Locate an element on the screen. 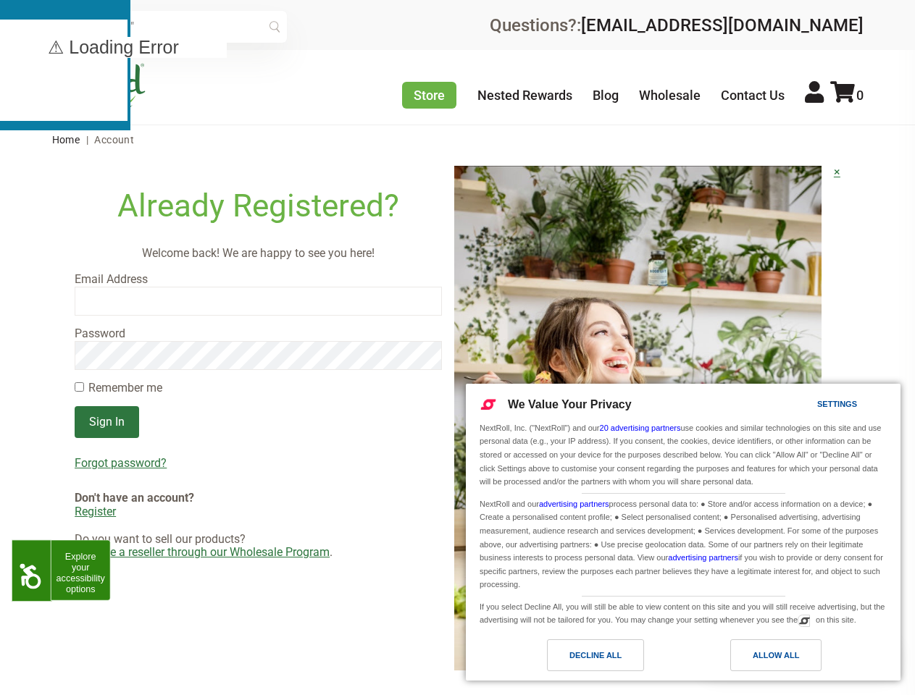 This screenshot has height=695, width=915. h1: Already Registered? is located at coordinates (258, 206).